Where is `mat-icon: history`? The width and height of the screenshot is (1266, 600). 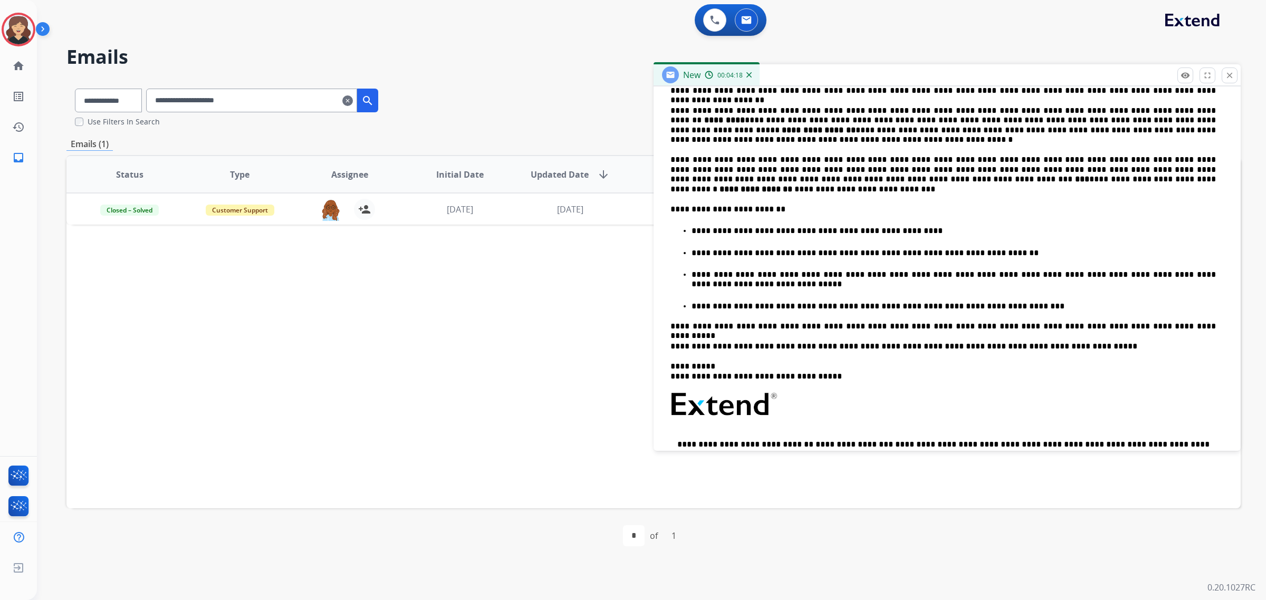
mat-icon: history is located at coordinates (18, 127).